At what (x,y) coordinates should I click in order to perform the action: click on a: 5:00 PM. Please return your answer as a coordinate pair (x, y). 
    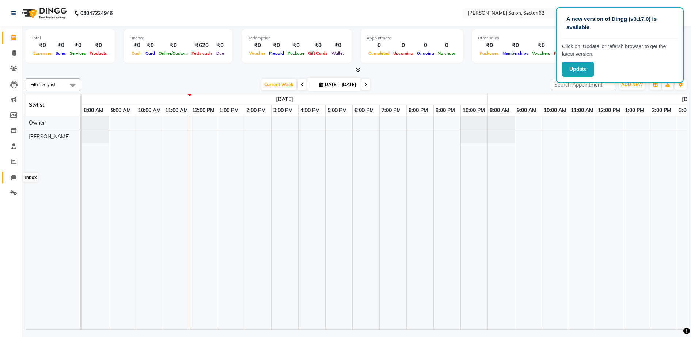
    Looking at the image, I should click on (337, 110).